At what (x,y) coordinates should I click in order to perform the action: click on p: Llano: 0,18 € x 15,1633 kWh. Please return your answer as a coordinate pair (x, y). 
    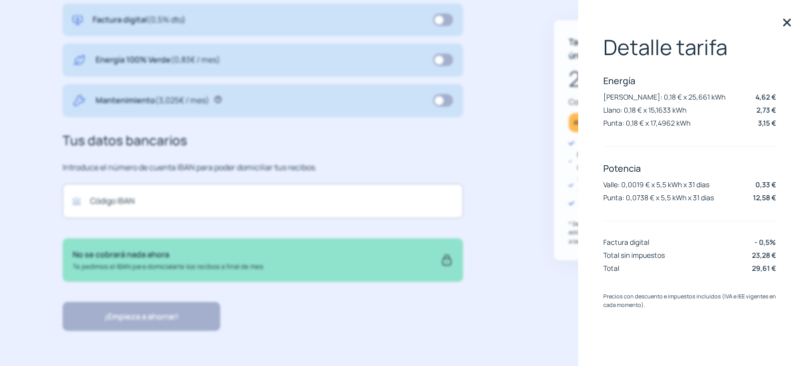
    Looking at the image, I should click on (644, 110).